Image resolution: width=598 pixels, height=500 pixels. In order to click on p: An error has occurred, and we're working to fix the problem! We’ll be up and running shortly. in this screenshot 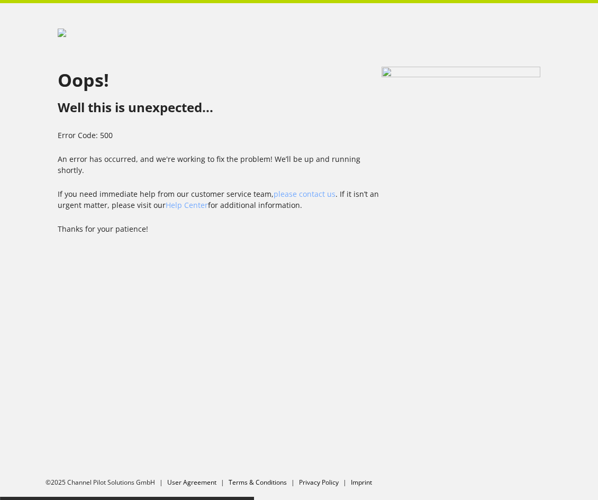, I will do `click(219, 165)`.